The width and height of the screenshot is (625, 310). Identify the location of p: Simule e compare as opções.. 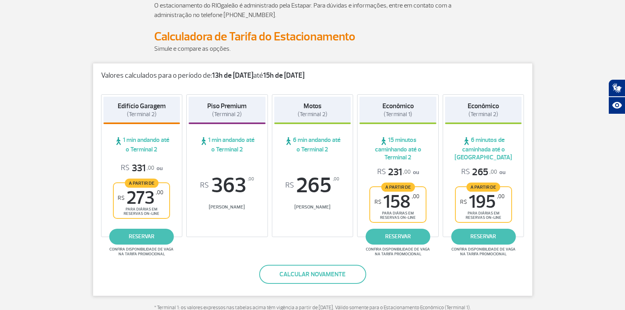
(313, 49).